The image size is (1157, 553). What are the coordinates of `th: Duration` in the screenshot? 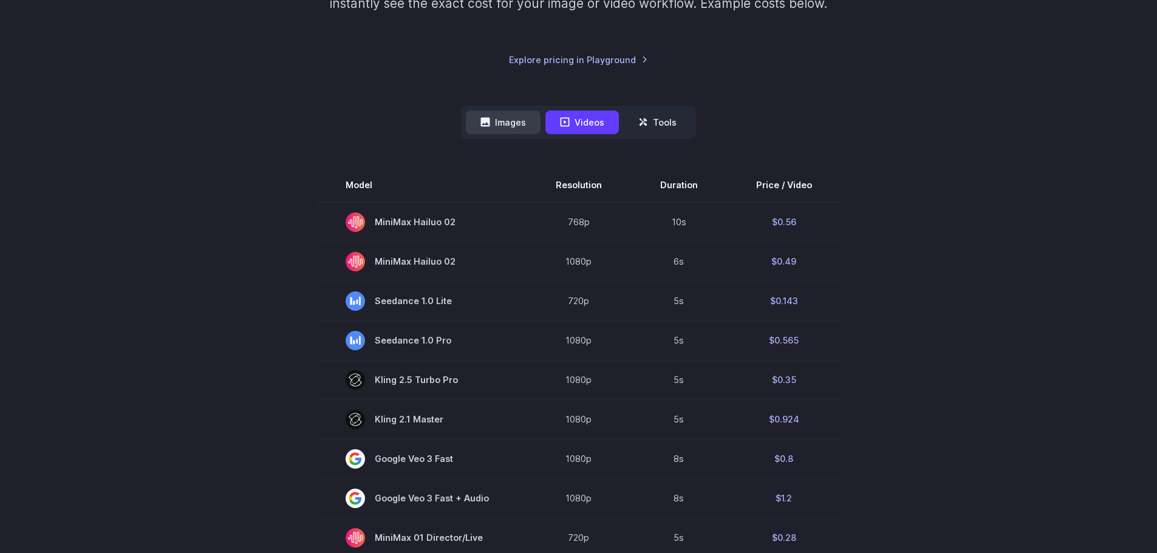 It's located at (679, 185).